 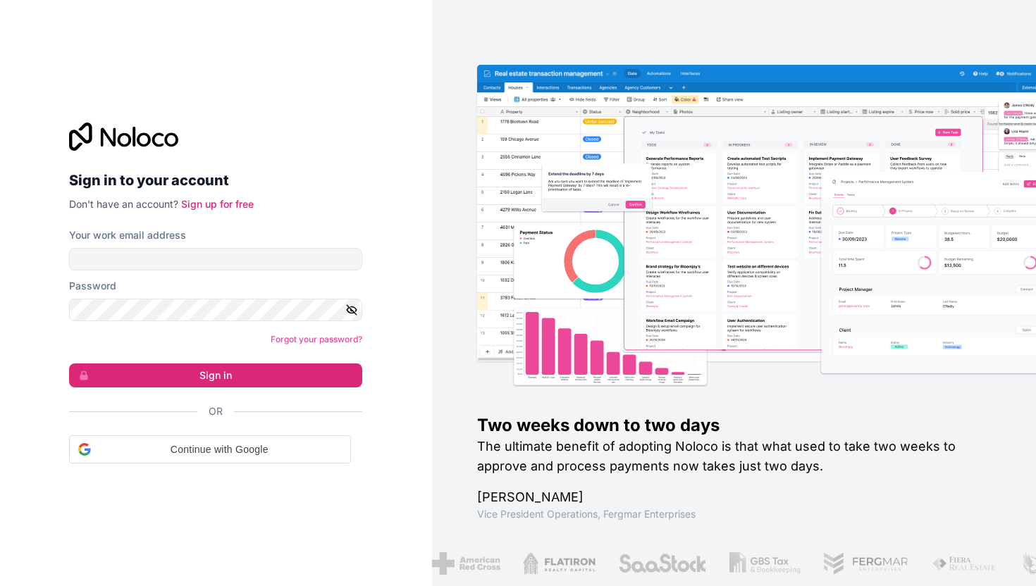 I want to click on span: Or, so click(x=216, y=411).